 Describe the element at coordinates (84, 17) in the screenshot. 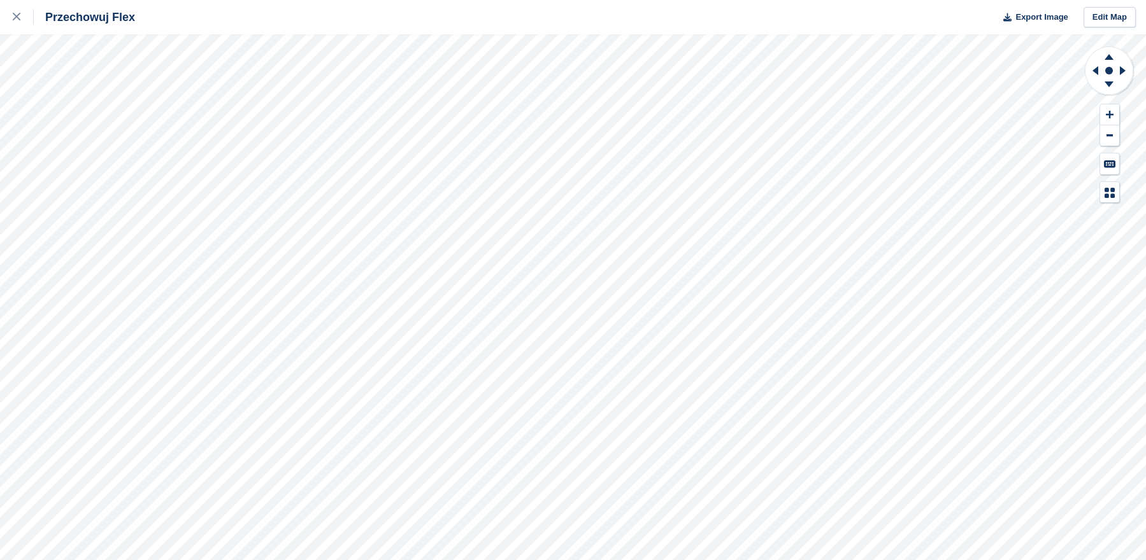

I see `div: Przechowuj Flex` at that location.